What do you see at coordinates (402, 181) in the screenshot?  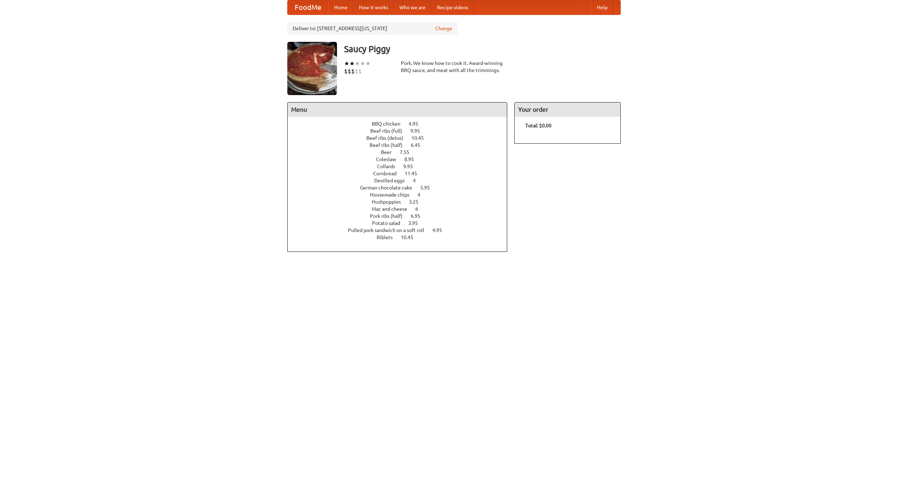 I see `a: Devilled eggs 4` at bounding box center [402, 181].